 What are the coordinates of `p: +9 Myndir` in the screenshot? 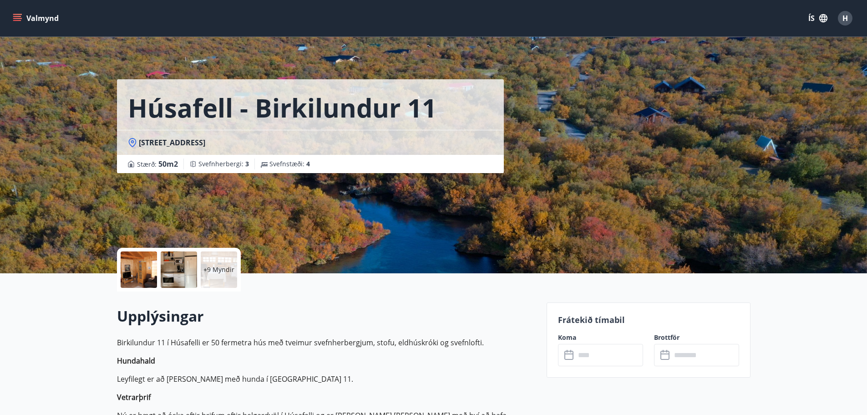 It's located at (219, 269).